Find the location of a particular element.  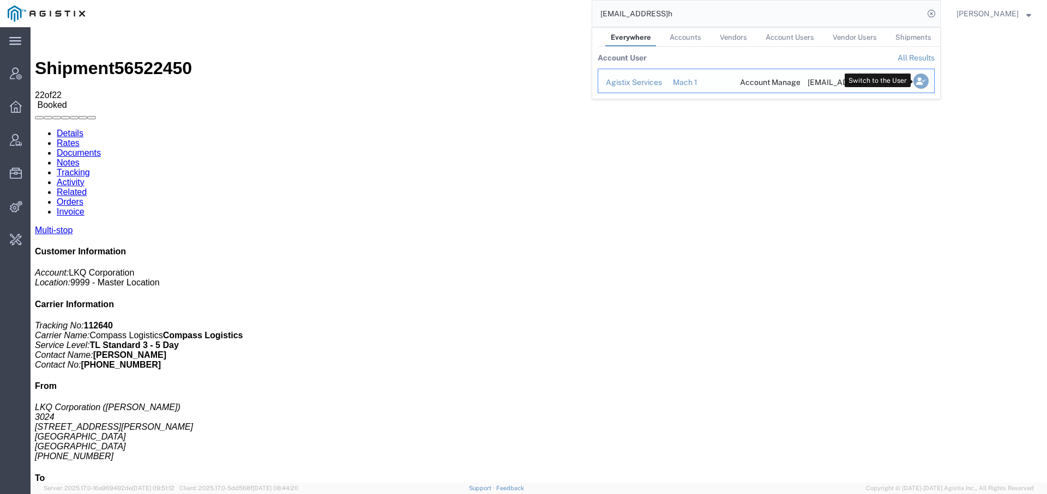

img: logo is located at coordinates (46, 14).